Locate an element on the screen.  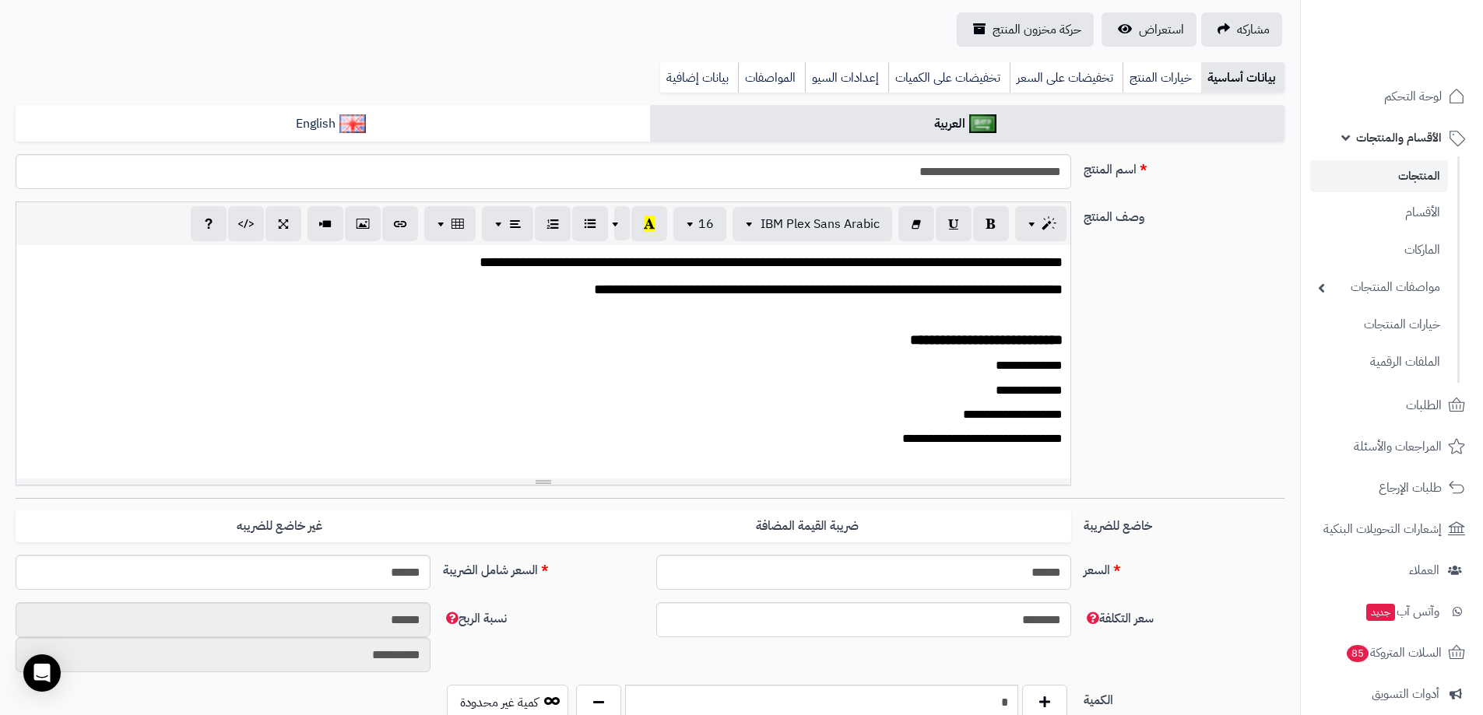
span: العملاء is located at coordinates (1424, 571).